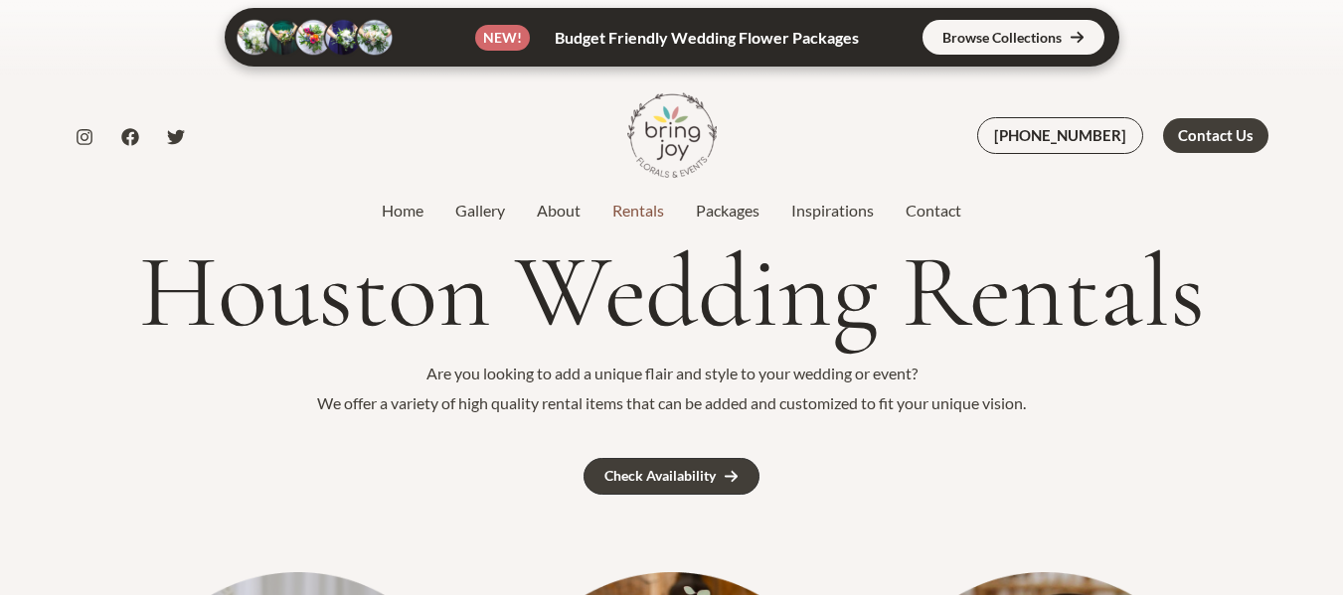 This screenshot has height=595, width=1343. I want to click on a: Facebook, so click(130, 137).